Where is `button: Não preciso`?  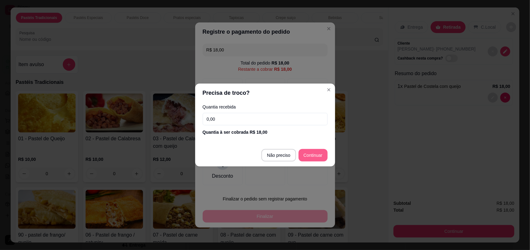
button: Não preciso is located at coordinates (279, 155).